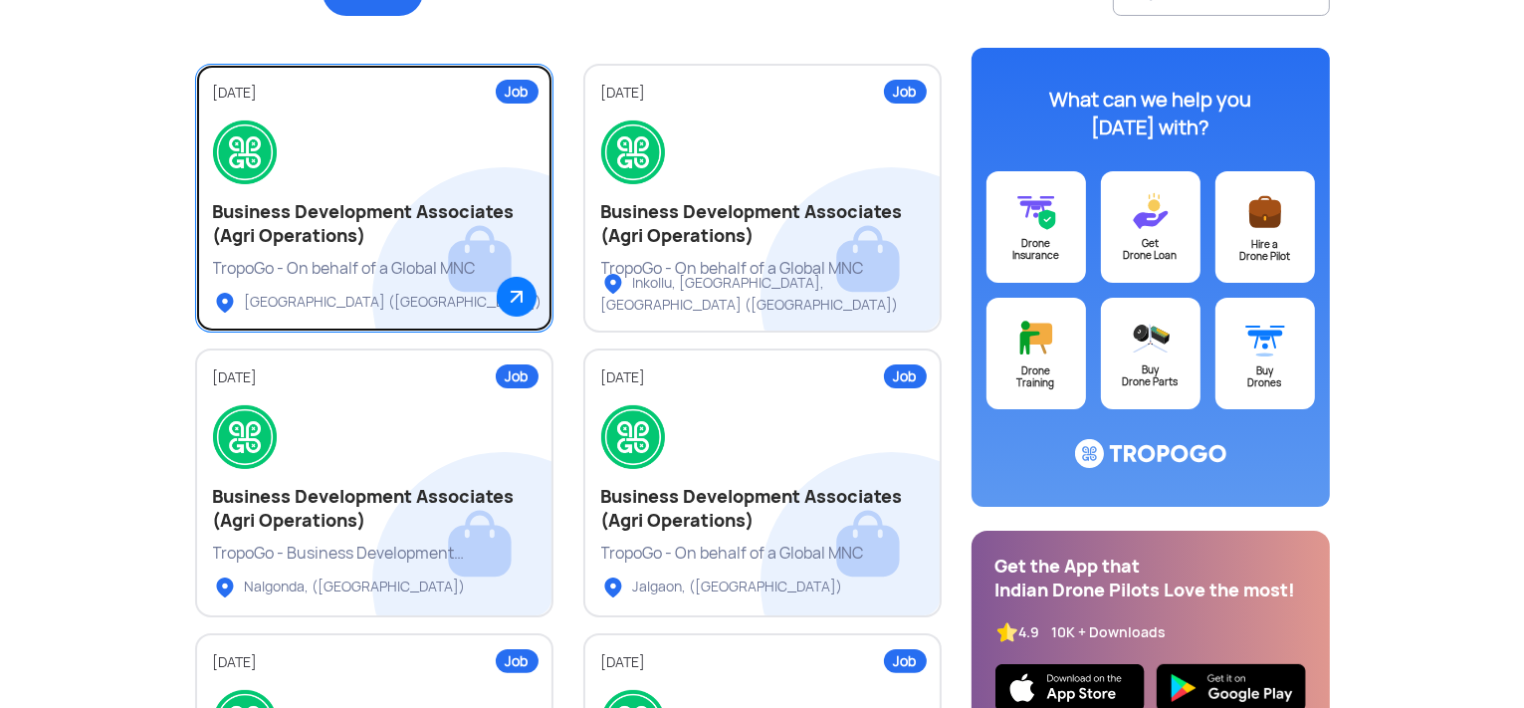  Describe the element at coordinates (1036, 250) in the screenshot. I see `div: Drone Insurance` at that location.